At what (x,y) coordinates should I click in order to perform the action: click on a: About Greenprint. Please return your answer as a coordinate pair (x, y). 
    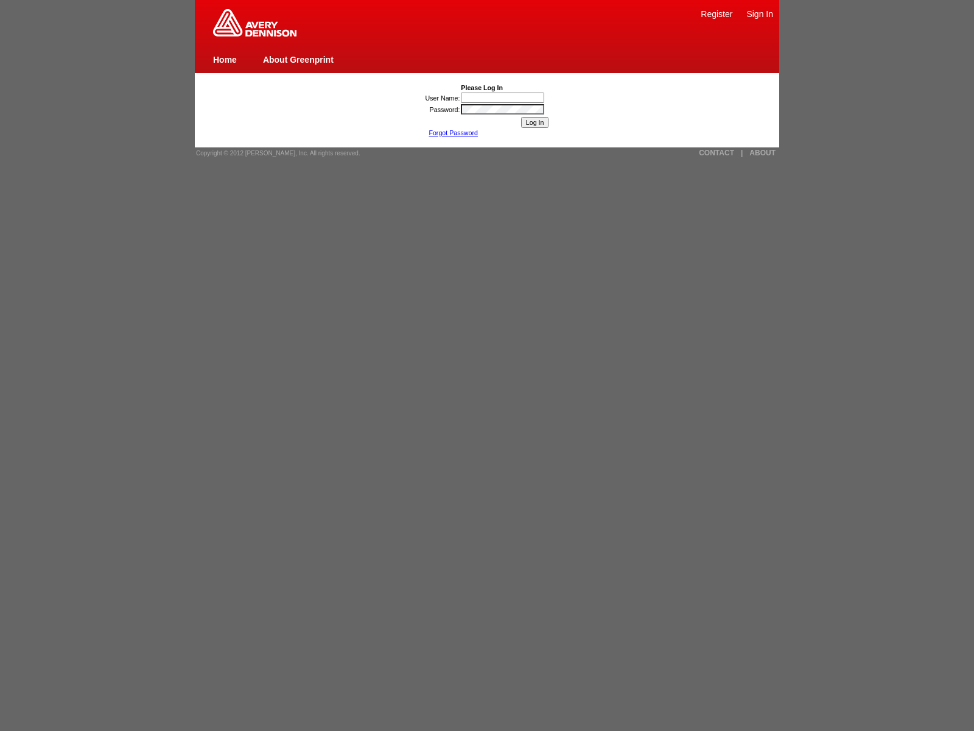
    Looking at the image, I should click on (298, 60).